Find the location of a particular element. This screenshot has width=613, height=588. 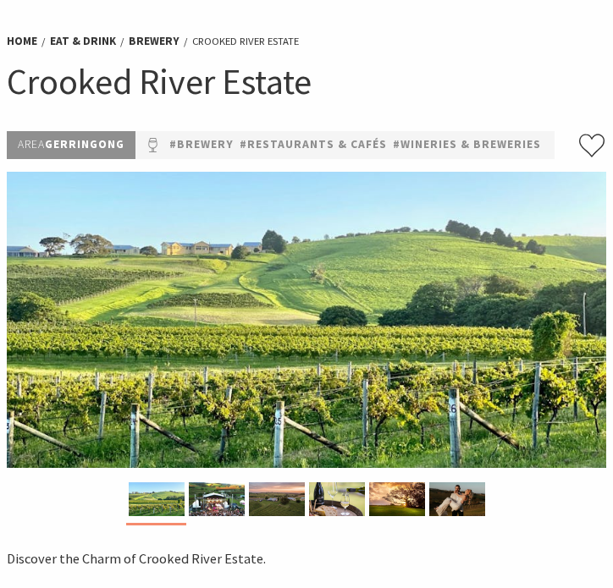

a: Home is located at coordinates (22, 41).